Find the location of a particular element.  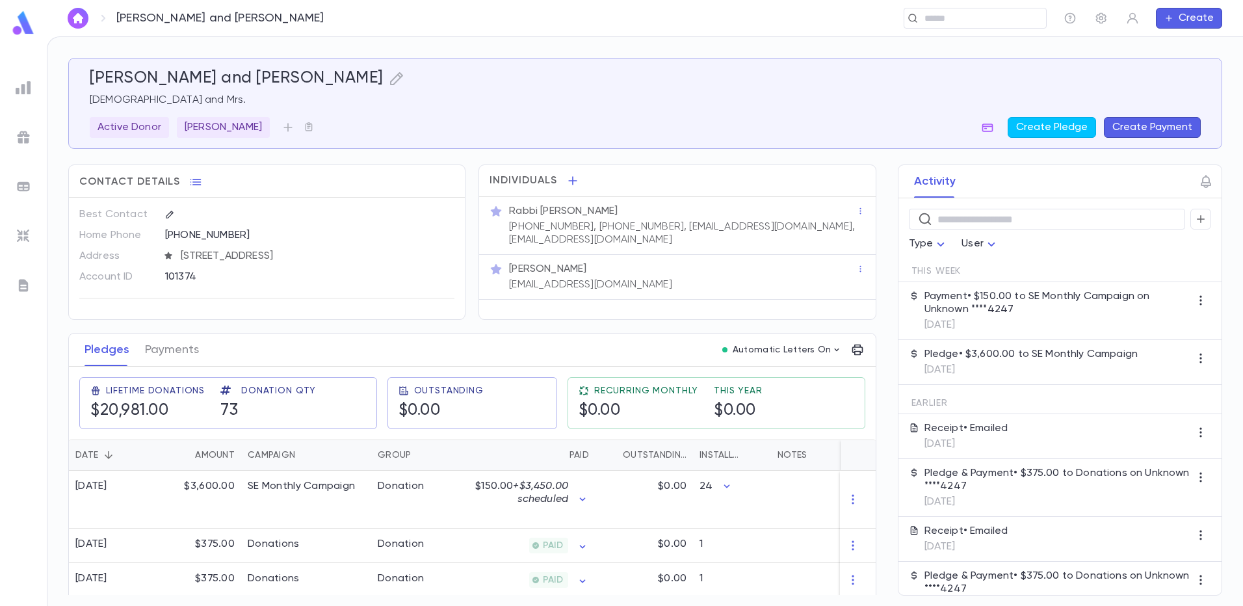

span: Outstanding is located at coordinates (448, 391).